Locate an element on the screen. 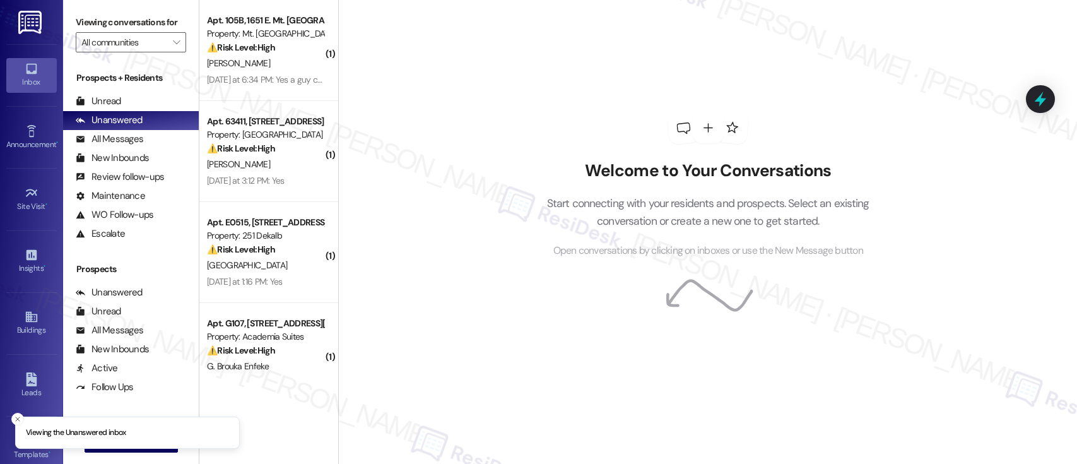 The height and width of the screenshot is (464, 1077). span: Open conversations by clicking on inboxes or use the New Message button is located at coordinates (708, 250).